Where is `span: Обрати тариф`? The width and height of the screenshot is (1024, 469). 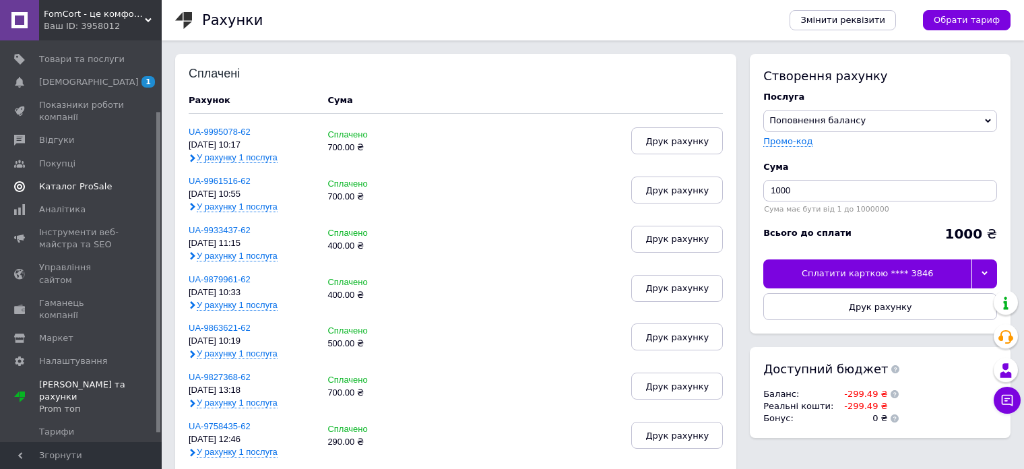
span: Обрати тариф is located at coordinates (967, 20).